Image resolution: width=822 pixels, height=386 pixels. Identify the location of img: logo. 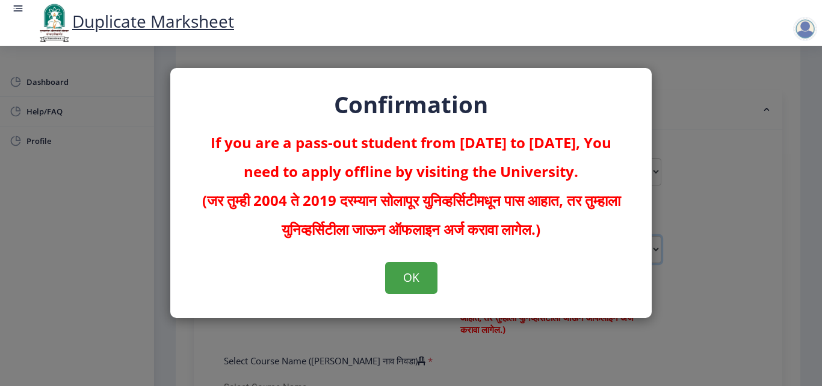
(54, 23).